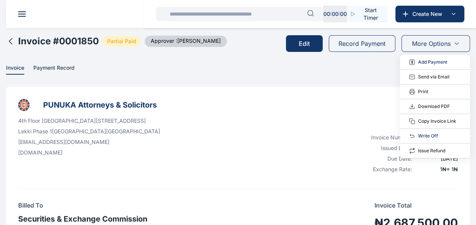 This screenshot has width=476, height=225. What do you see at coordinates (416, 205) in the screenshot?
I see `p: Invoice Total` at bounding box center [416, 205].